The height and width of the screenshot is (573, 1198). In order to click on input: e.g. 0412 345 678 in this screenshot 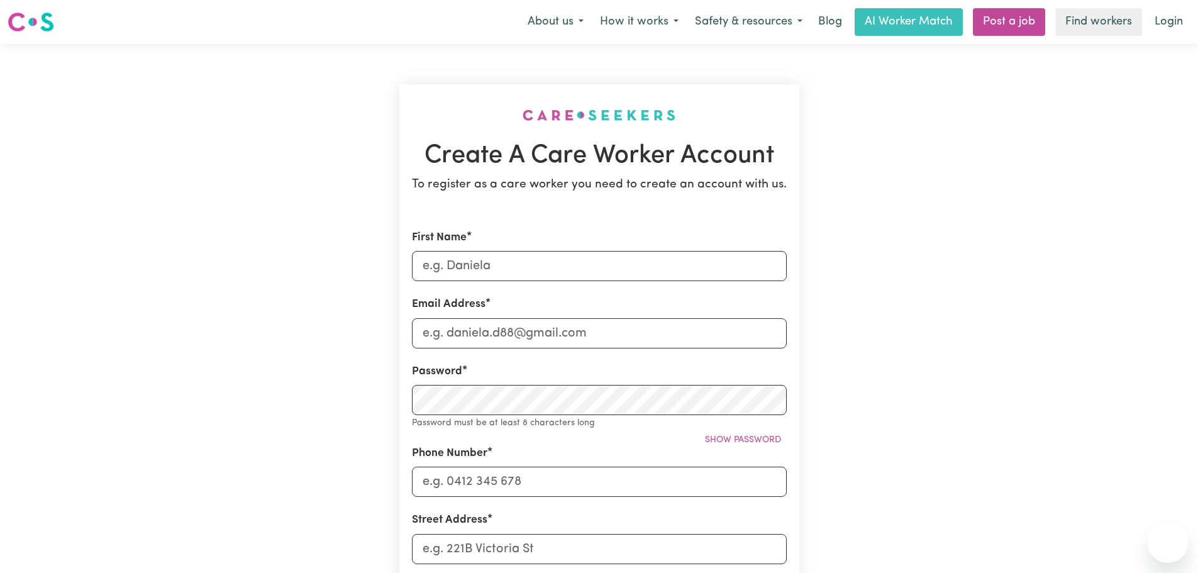, I will do `click(600, 482)`.